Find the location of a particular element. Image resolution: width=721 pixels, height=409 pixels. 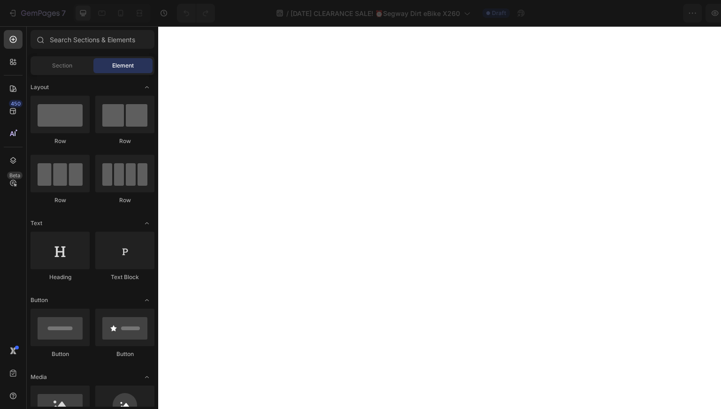

span: Layout is located at coordinates (39, 87).